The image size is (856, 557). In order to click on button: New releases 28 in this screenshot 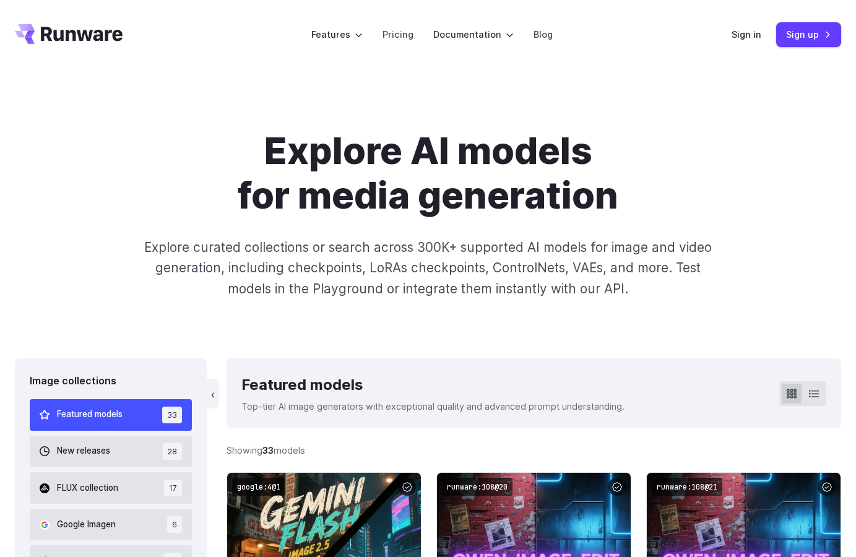, I will do `click(111, 451)`.